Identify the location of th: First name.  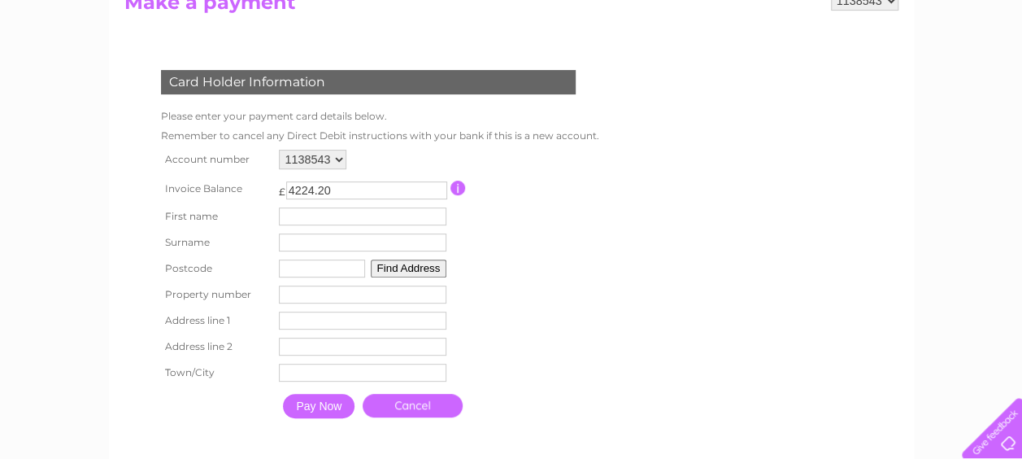
(216, 216).